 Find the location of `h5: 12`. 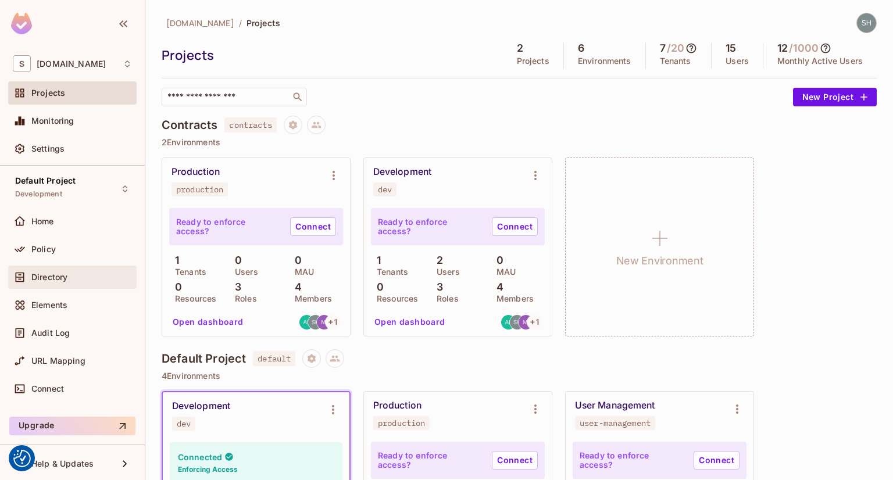

h5: 12 is located at coordinates (783, 48).